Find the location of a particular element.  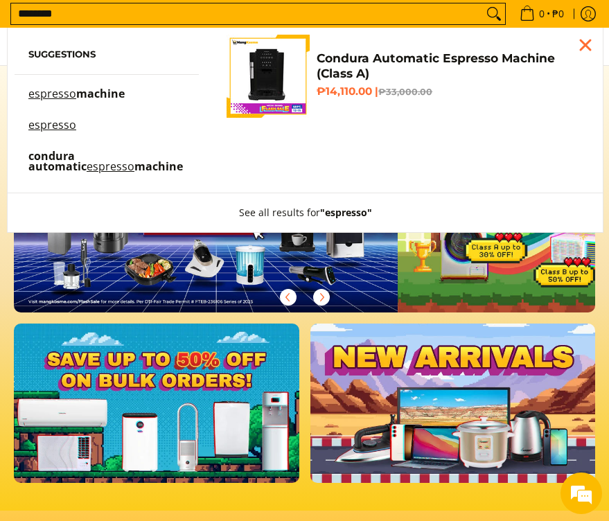

p: espresso is located at coordinates (52, 132).